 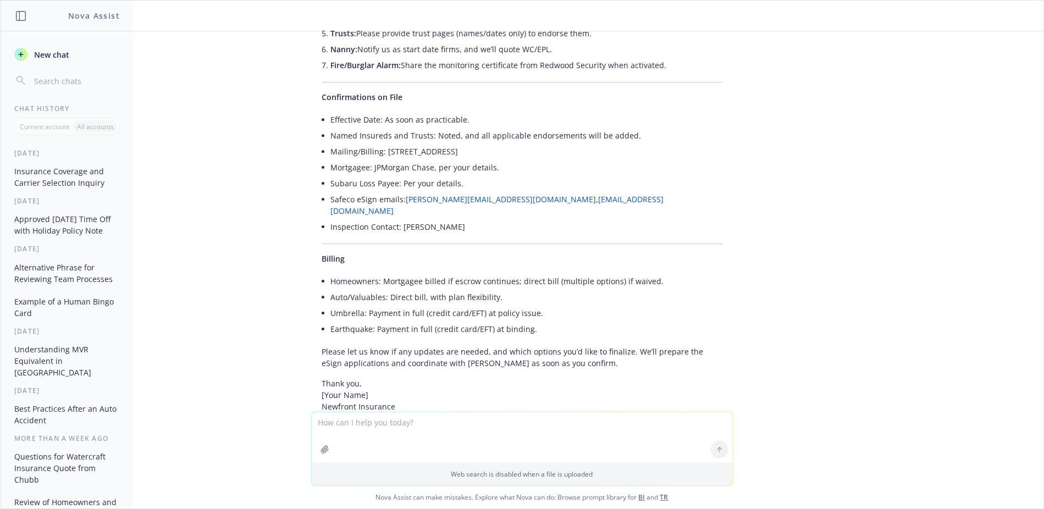 I want to click on div: Chat History, so click(x=67, y=108).